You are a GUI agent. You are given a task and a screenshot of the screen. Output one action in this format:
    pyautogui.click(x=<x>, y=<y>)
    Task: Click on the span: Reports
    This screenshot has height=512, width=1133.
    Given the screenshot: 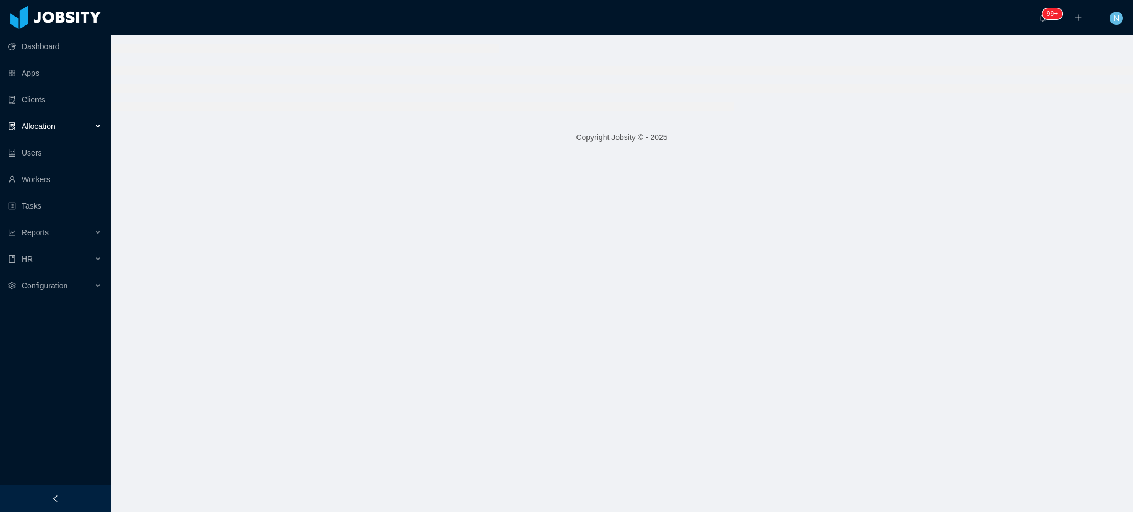 What is the action you would take?
    pyautogui.click(x=35, y=232)
    